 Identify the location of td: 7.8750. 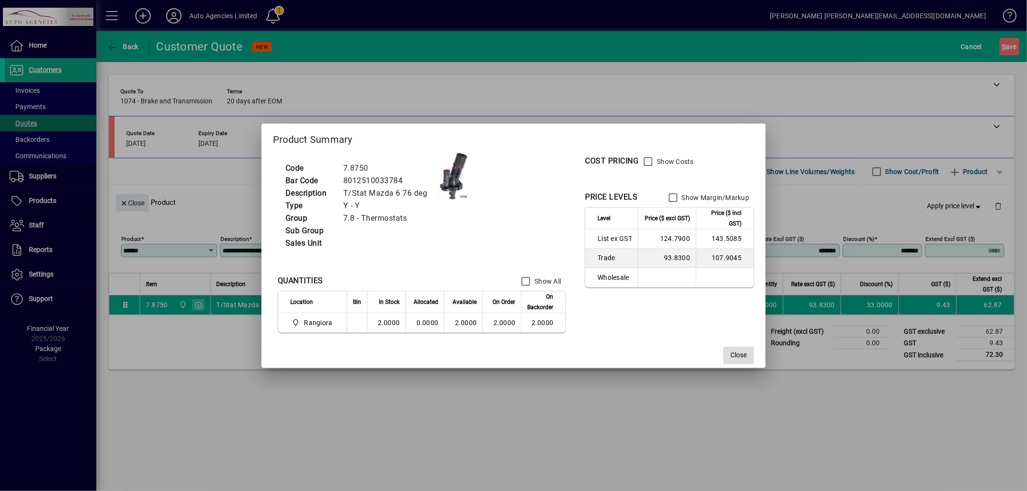
(388, 168).